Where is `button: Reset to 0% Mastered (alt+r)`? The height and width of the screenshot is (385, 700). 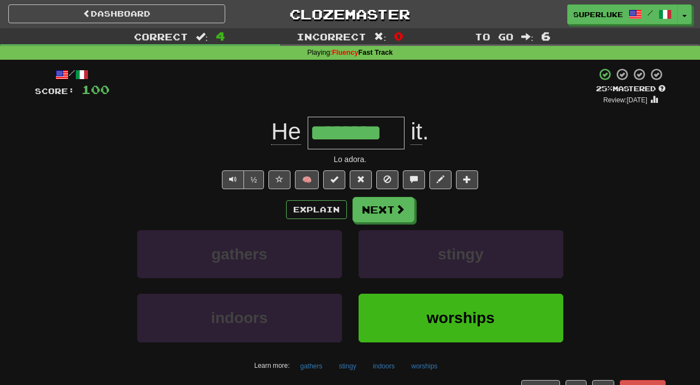 button: Reset to 0% Mastered (alt+r) is located at coordinates (361, 180).